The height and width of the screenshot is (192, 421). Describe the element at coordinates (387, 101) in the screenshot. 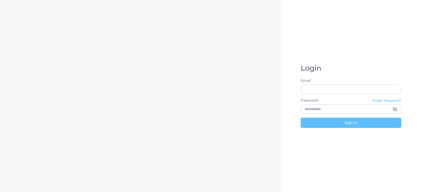

I see `a: Forgot Password?` at that location.